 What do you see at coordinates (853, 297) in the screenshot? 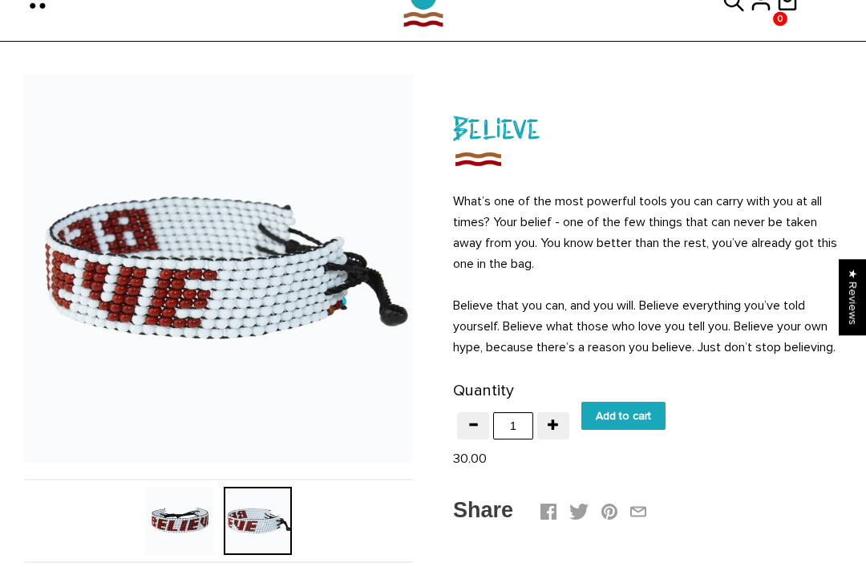
I see `div: Click to open Judge.me floating reviews tab` at bounding box center [853, 297].